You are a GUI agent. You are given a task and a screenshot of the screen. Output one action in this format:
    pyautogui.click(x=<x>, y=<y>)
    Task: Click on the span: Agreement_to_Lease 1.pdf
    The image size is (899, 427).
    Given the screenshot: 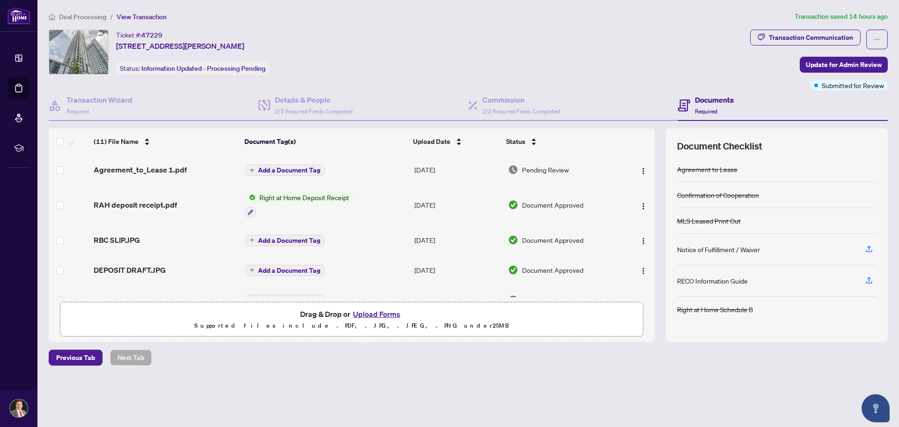 What is the action you would take?
    pyautogui.click(x=140, y=170)
    